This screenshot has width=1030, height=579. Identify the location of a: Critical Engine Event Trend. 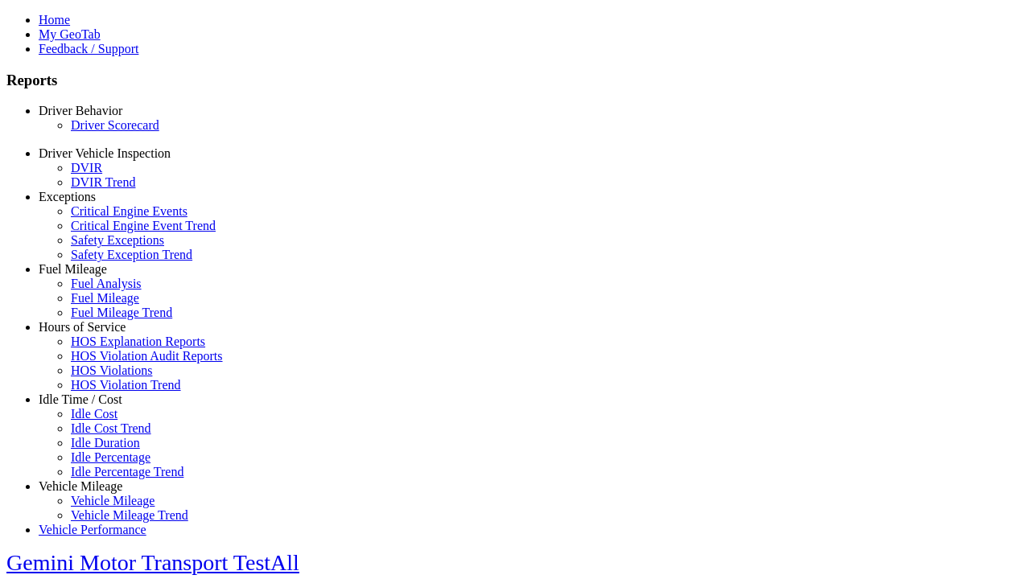
(143, 225).